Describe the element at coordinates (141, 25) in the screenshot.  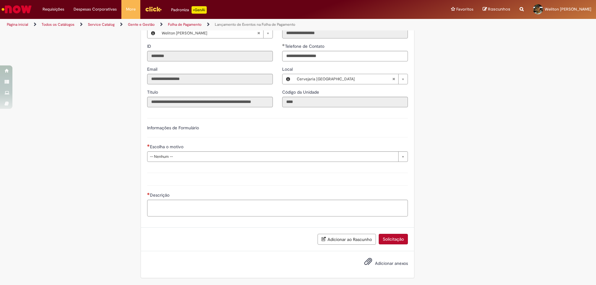
I see `a: Gente e Gestão` at that location.